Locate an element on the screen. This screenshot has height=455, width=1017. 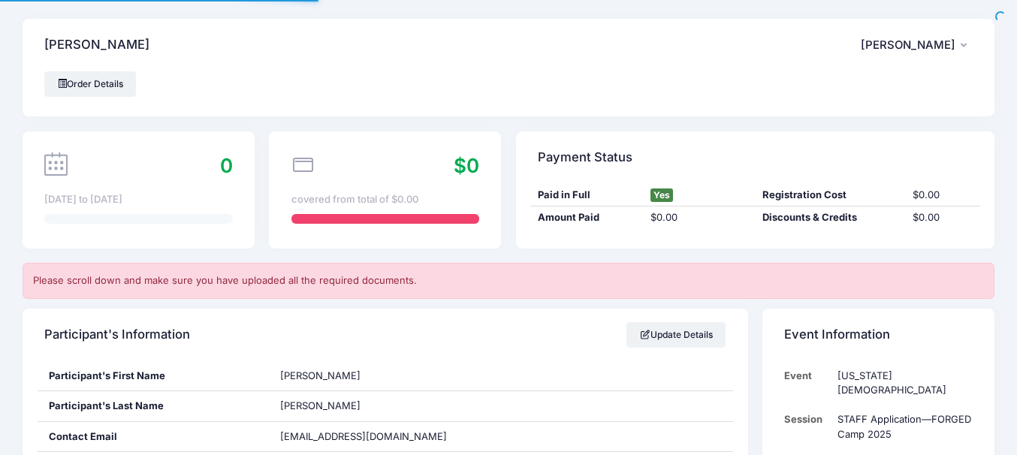
div: Discounts & Credits is located at coordinates (829, 218).